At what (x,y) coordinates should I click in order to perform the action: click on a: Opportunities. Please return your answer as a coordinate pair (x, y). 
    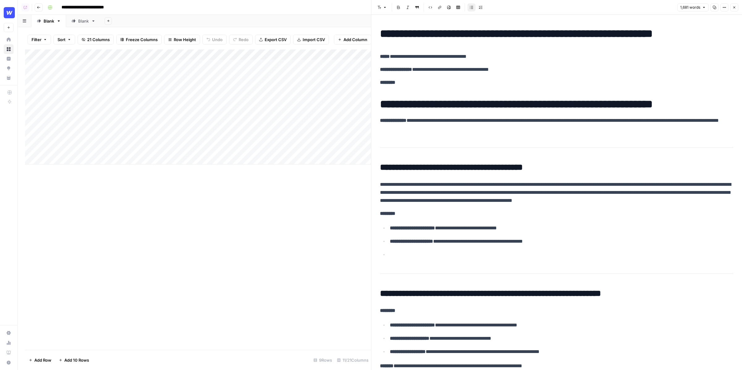
    Looking at the image, I should click on (9, 68).